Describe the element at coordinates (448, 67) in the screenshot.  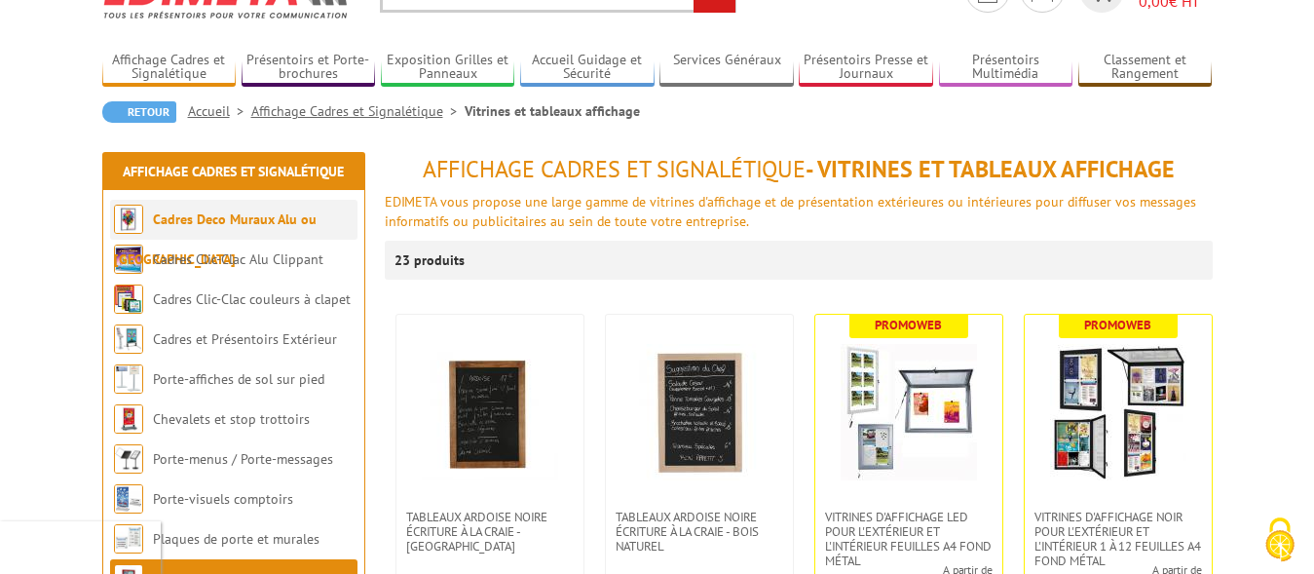
I see `a: Exposition Grilles et Panneaux` at that location.